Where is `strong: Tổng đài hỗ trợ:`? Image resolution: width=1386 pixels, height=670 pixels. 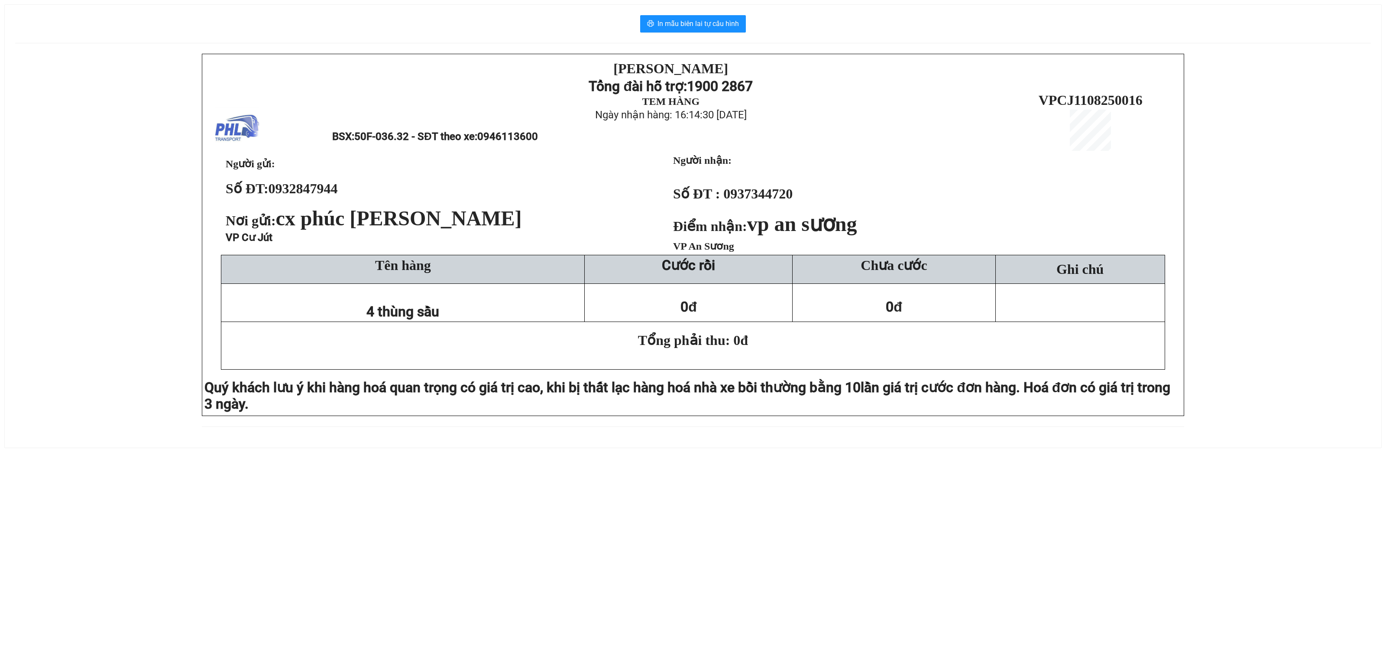
strong: Tổng đài hỗ trợ: is located at coordinates (638, 86).